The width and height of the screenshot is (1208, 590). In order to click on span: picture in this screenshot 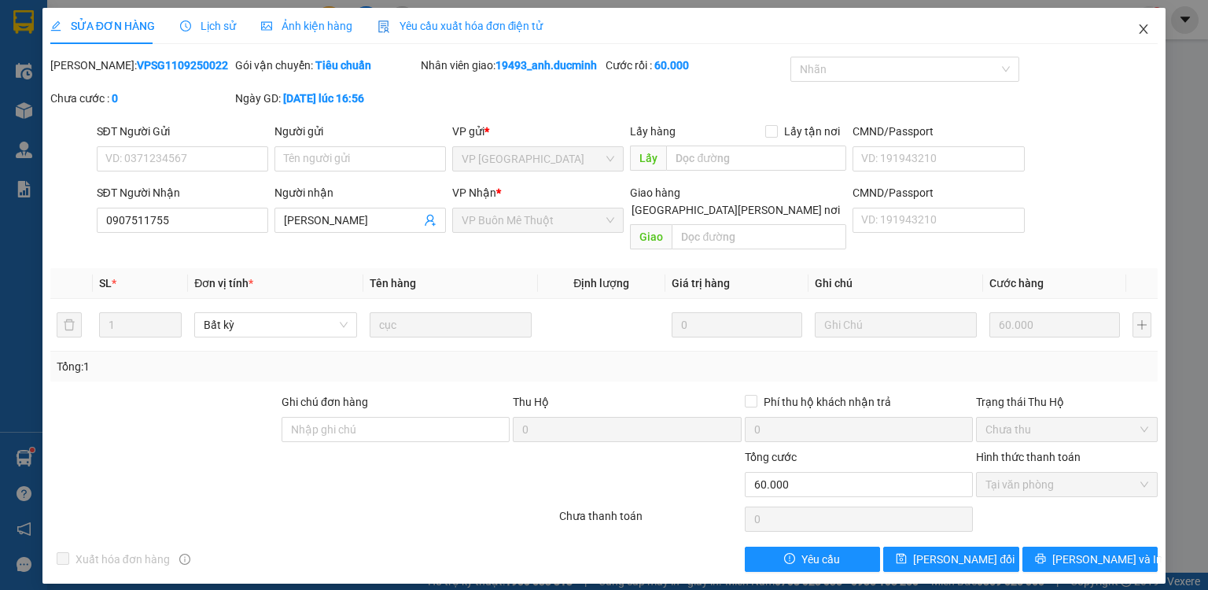, I will do `click(267, 26)`.